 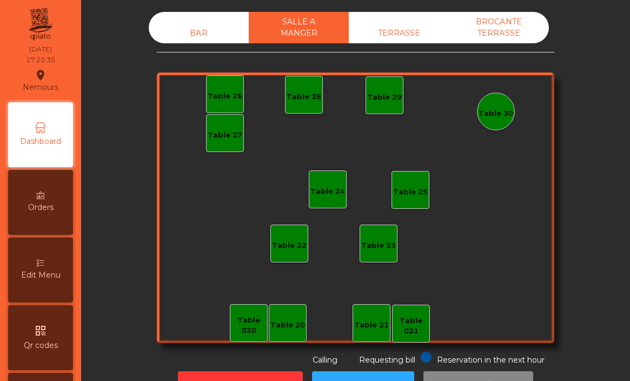 What do you see at coordinates (385, 97) in the screenshot?
I see `div: Table 29` at bounding box center [385, 97].